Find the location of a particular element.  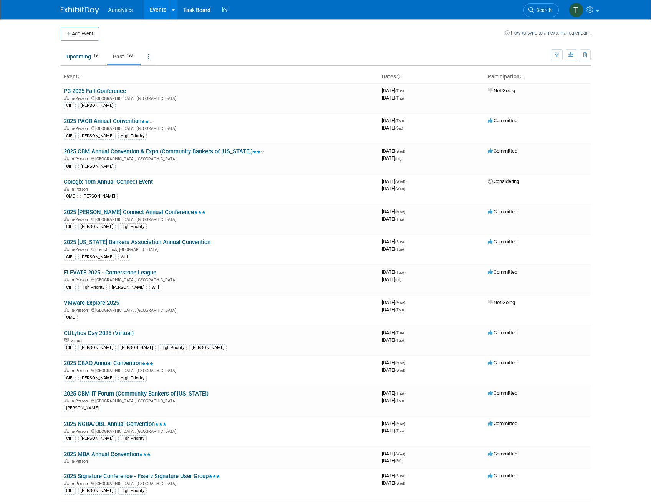

img: ExhibitDay is located at coordinates (80, 10).